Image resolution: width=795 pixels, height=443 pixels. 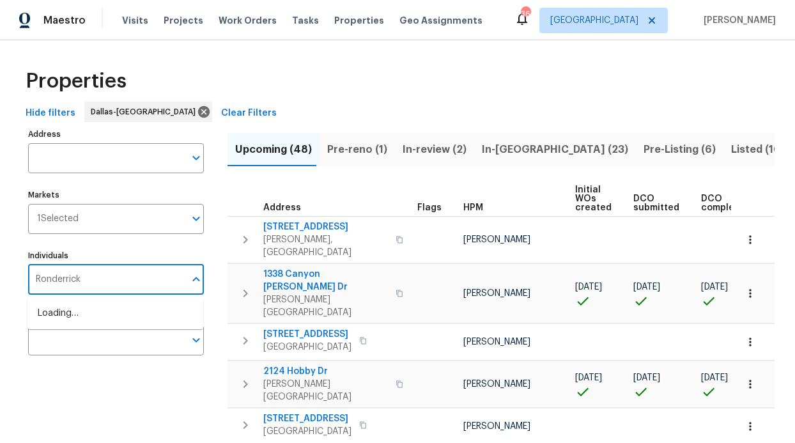 I want to click on button: Clear Filters, so click(x=249, y=113).